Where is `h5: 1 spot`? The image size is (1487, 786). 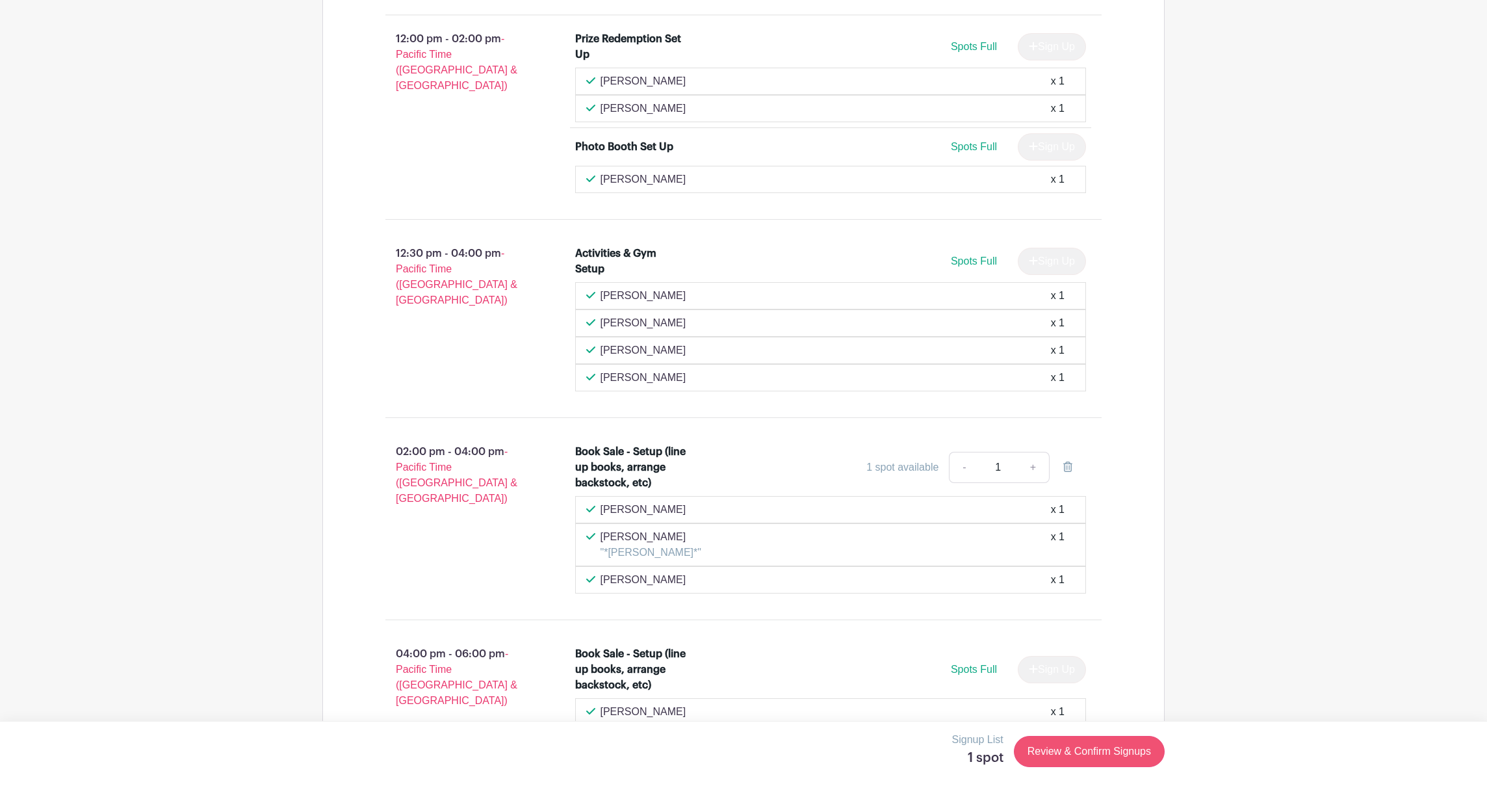
h5: 1 spot is located at coordinates (978, 758).